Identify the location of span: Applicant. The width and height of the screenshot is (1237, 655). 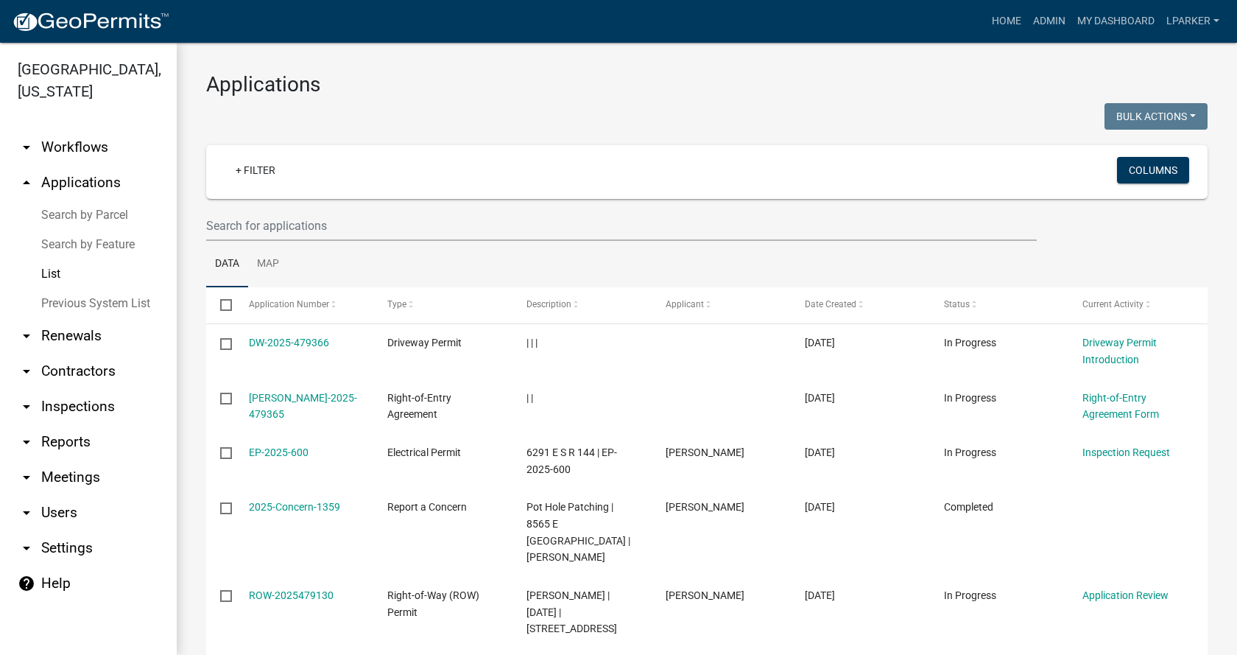
(685, 304).